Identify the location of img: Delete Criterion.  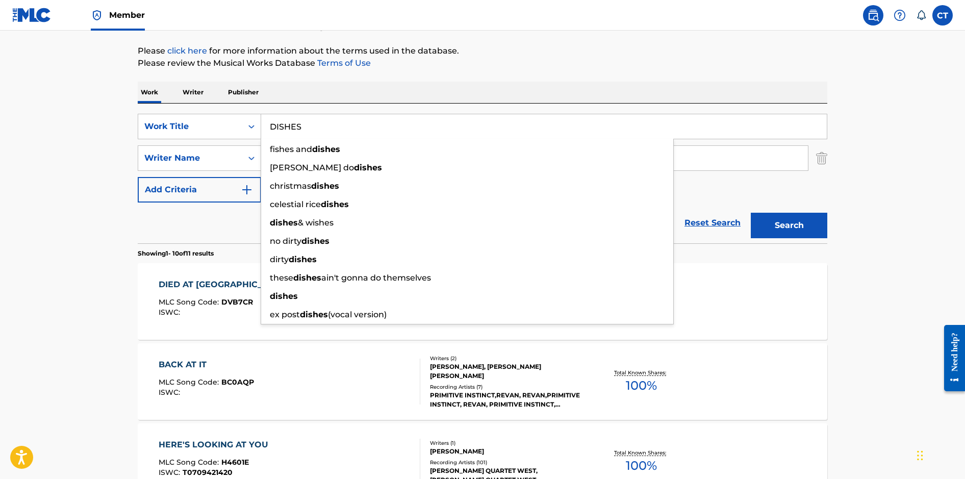
(821, 158).